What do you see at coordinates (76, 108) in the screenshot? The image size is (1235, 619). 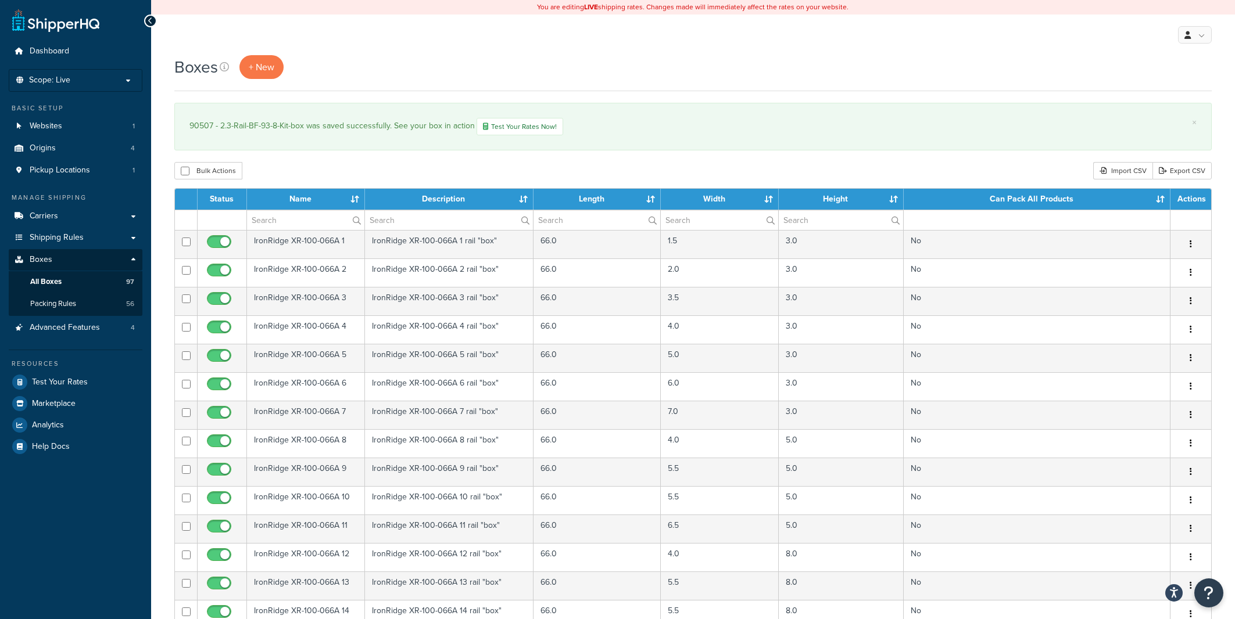 I see `div: Basic Setup` at bounding box center [76, 108].